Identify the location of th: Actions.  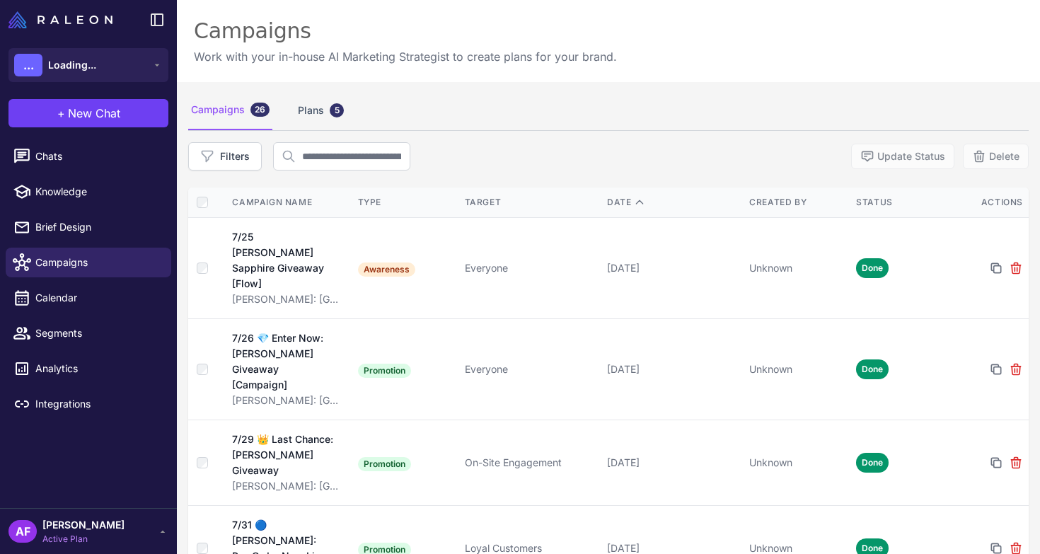
(992, 202).